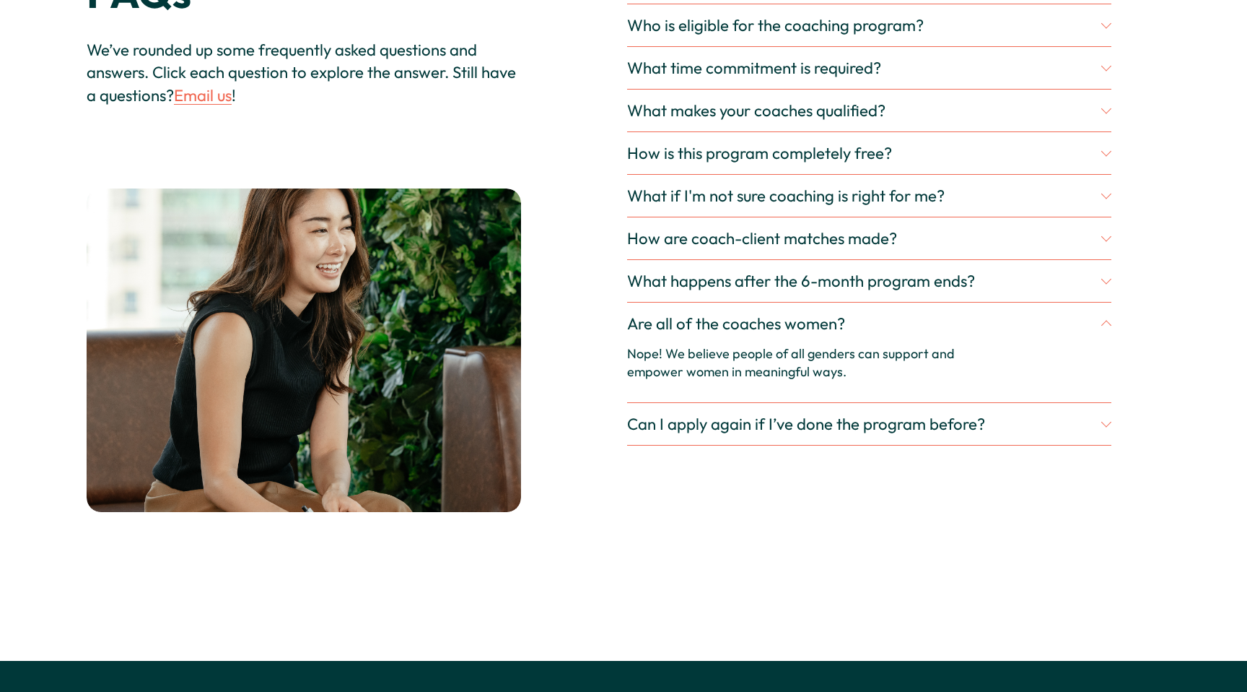 This screenshot has height=692, width=1247. I want to click on span: What happens after the 6-month program ends?, so click(864, 281).